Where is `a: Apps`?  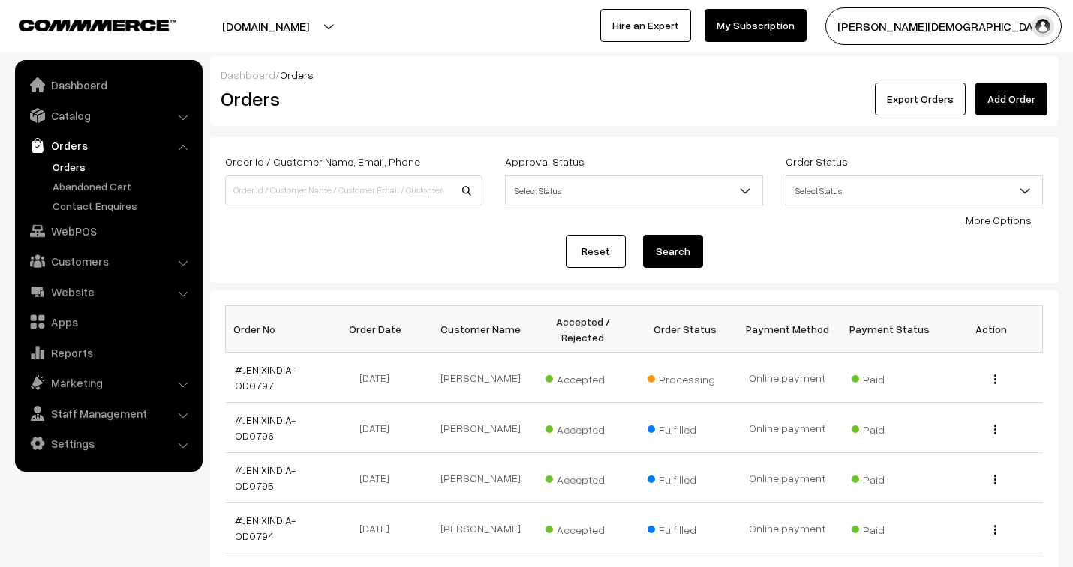 a: Apps is located at coordinates (108, 322).